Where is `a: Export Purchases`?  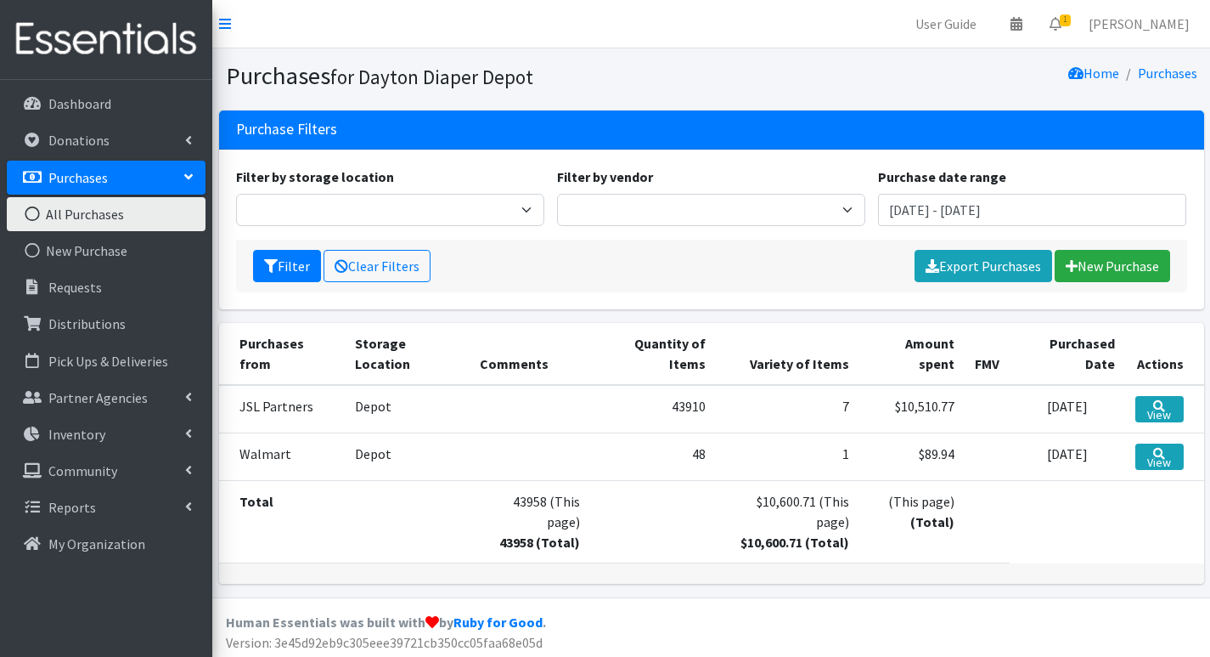
a: Export Purchases is located at coordinates (984, 266).